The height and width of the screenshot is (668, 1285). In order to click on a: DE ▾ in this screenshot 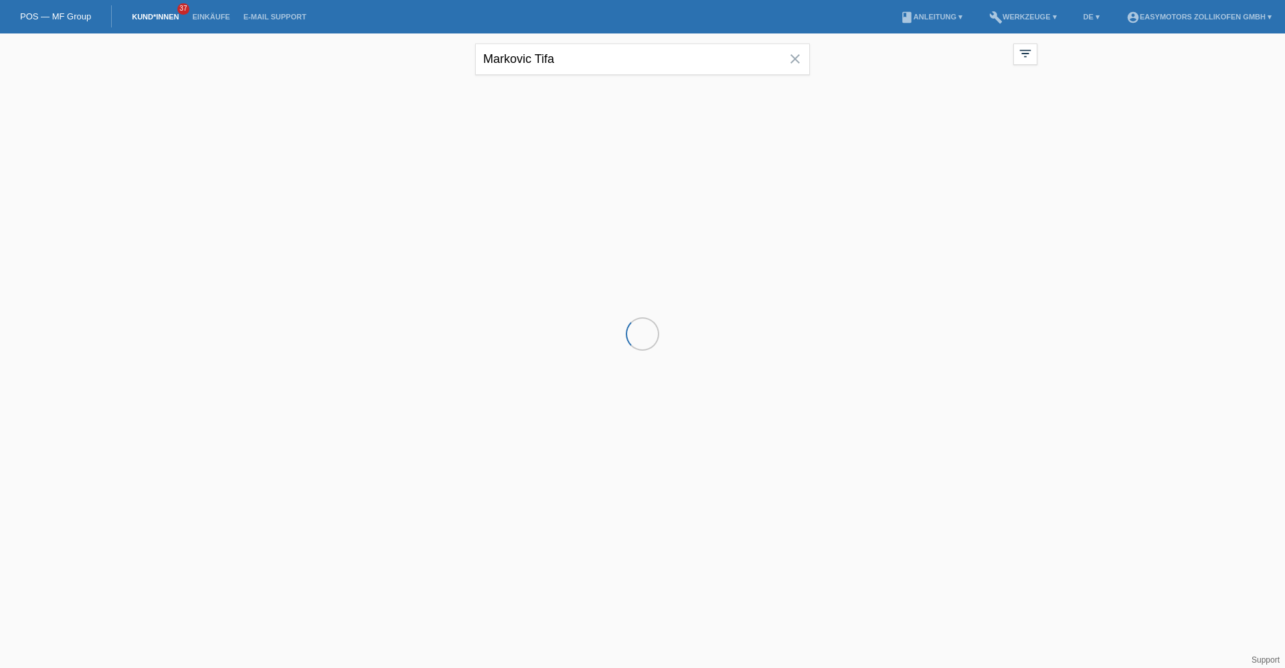, I will do `click(1092, 17)`.